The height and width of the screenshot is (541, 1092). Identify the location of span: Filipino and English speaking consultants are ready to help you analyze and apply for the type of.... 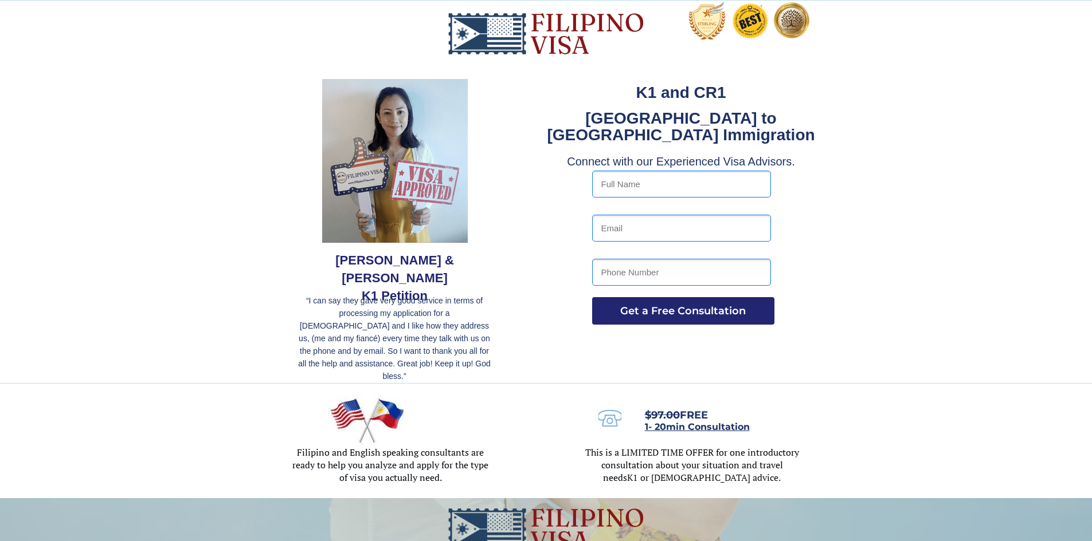
(390, 465).